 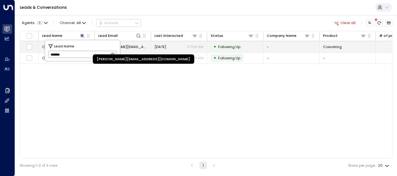 I want to click on nav: pagination navigation, so click(x=203, y=165).